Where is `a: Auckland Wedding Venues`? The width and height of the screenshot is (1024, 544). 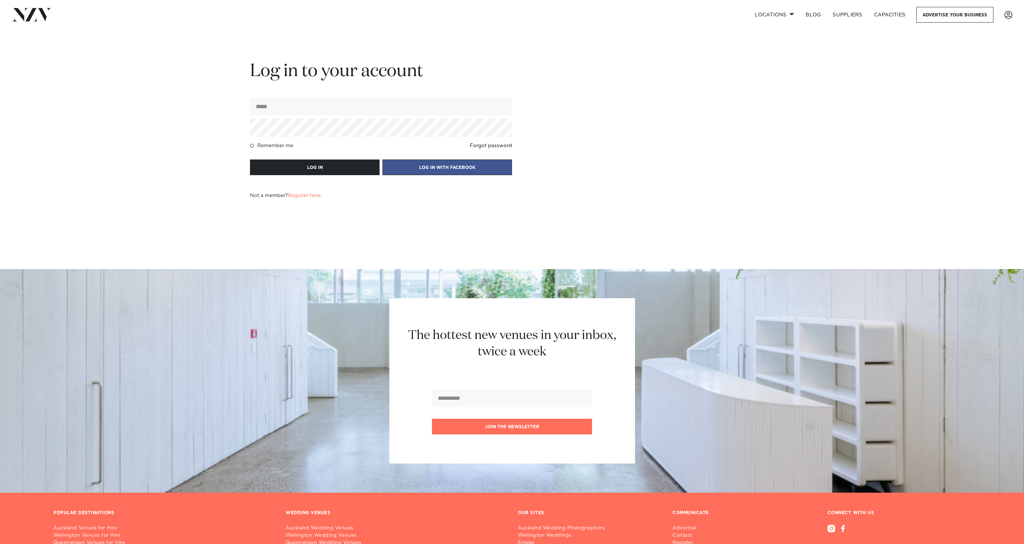 a: Auckland Wedding Venues is located at coordinates (396, 528).